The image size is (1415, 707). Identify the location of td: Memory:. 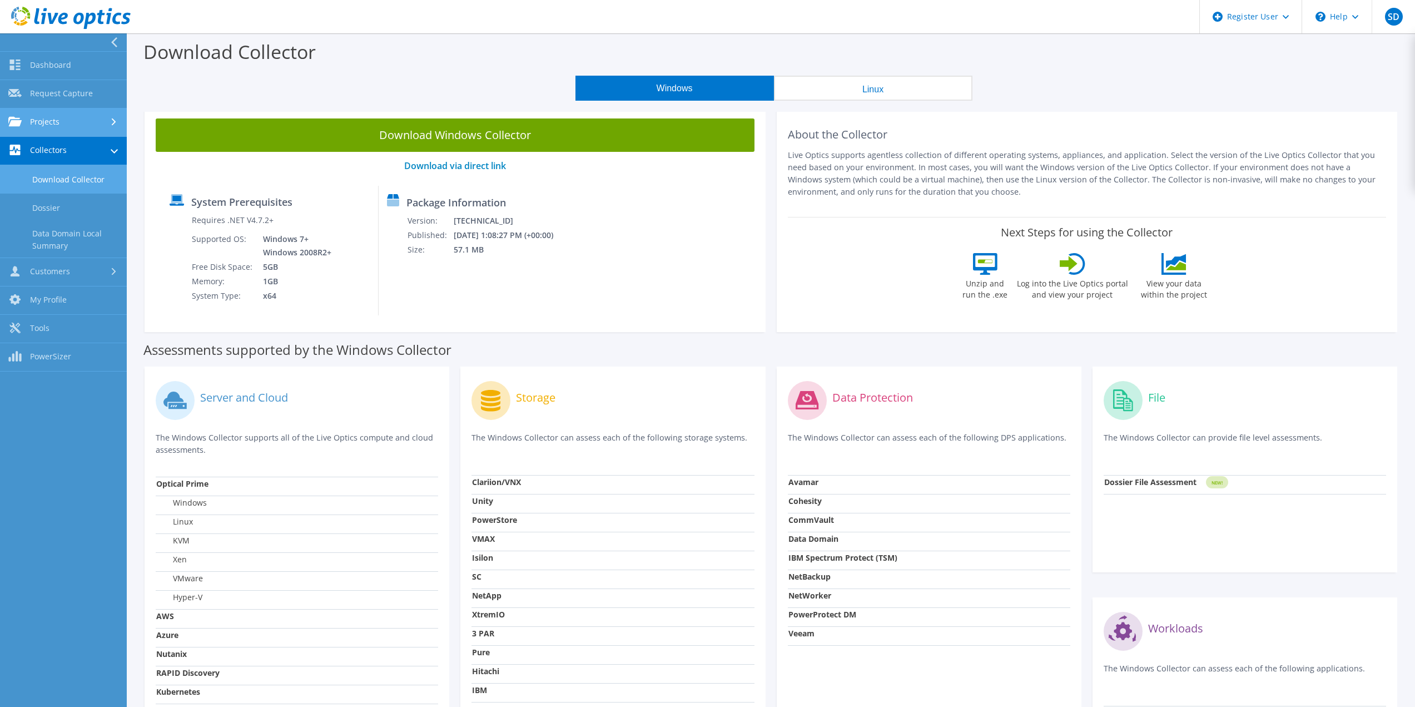
(223, 281).